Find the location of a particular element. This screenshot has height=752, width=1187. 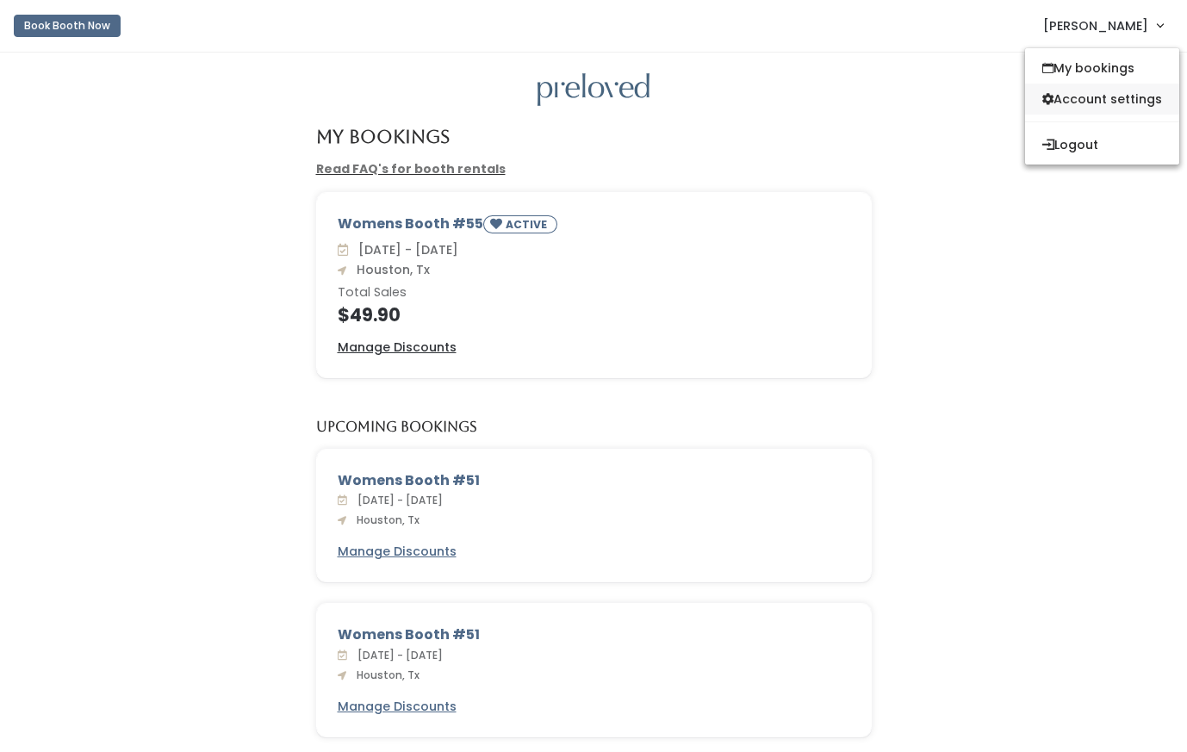

h6: Total Sales is located at coordinates (593, 293).